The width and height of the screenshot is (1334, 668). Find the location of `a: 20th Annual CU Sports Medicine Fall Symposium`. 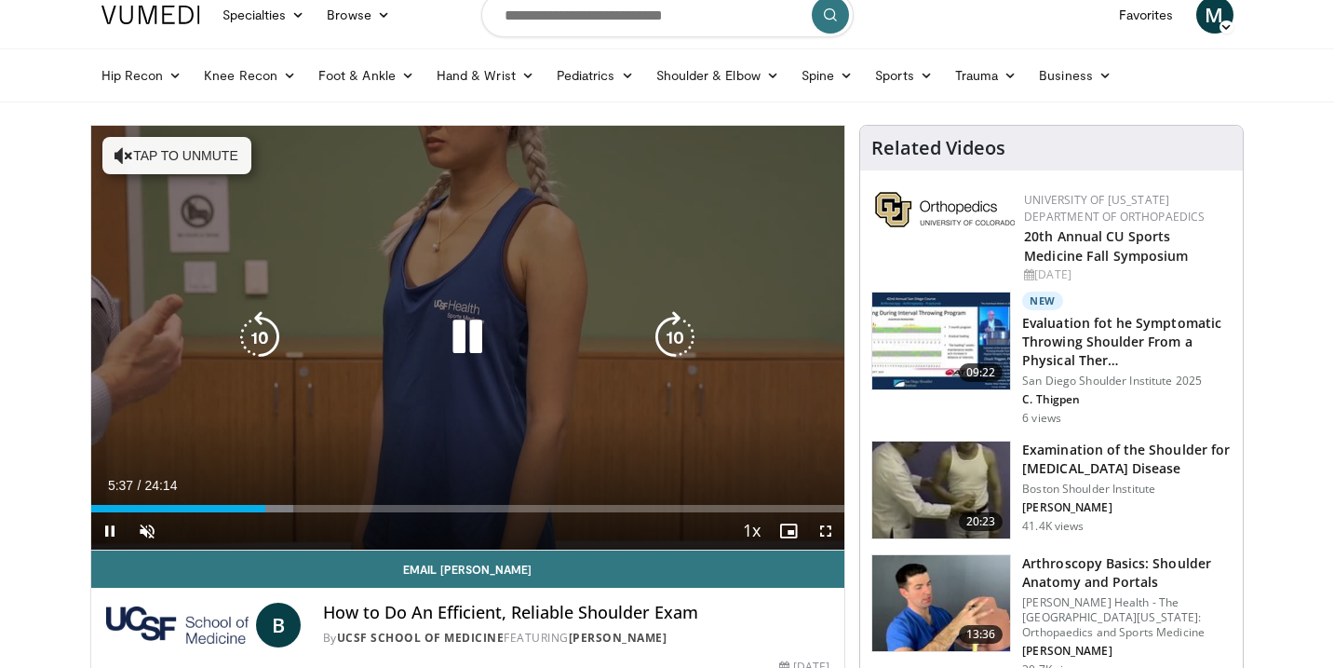

a: 20th Annual CU Sports Medicine Fall Symposium is located at coordinates (1106, 246).